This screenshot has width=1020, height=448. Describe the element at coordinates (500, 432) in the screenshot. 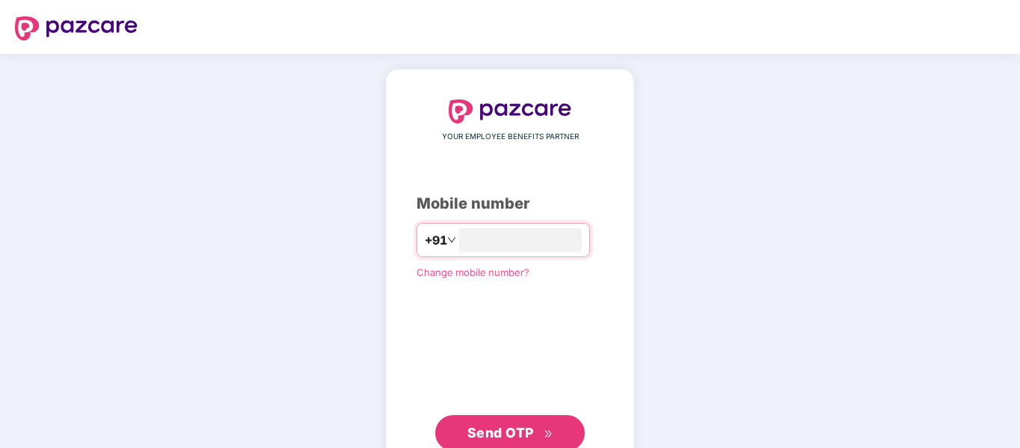

I see `span: Send OTP` at that location.